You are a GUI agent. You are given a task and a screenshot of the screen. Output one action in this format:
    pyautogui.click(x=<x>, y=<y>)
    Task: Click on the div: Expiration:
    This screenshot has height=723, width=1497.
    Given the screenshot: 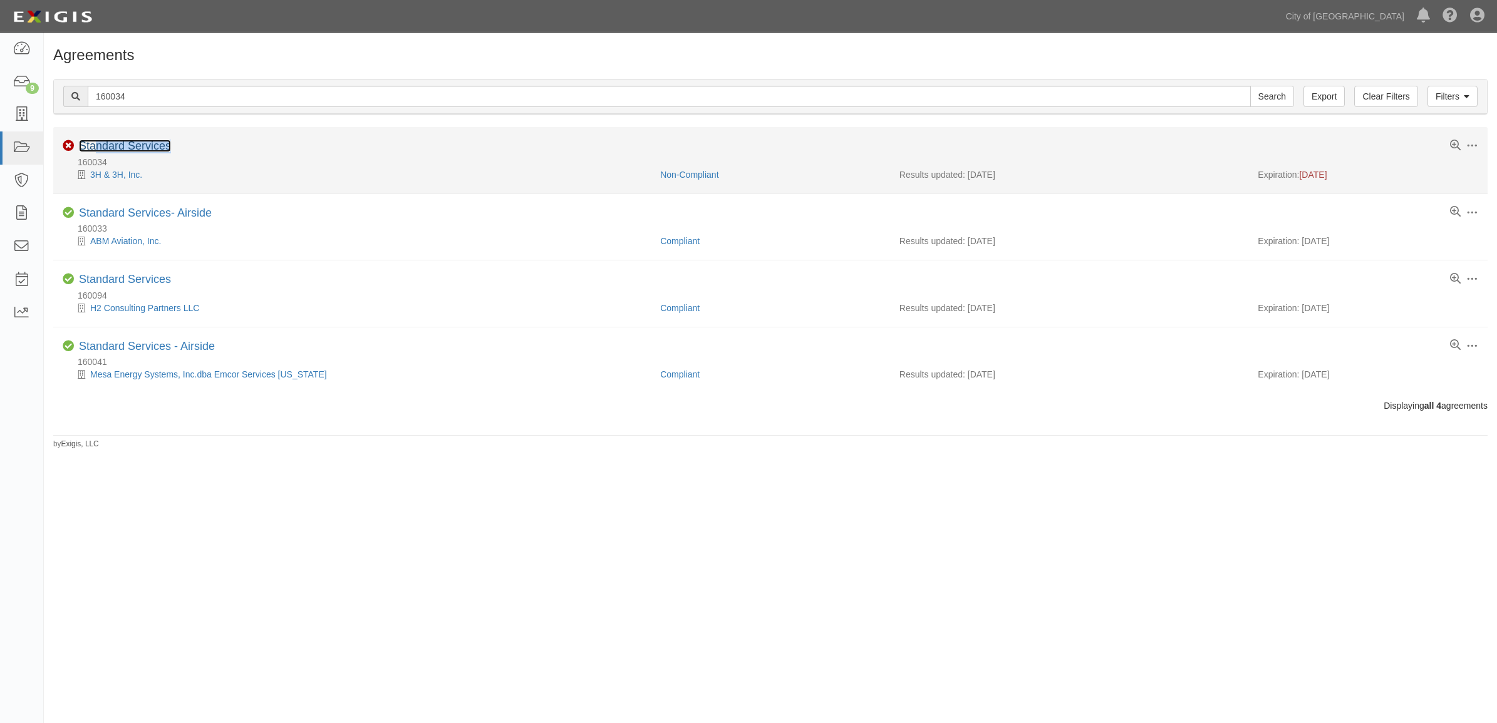 What is the action you would take?
    pyautogui.click(x=1368, y=175)
    